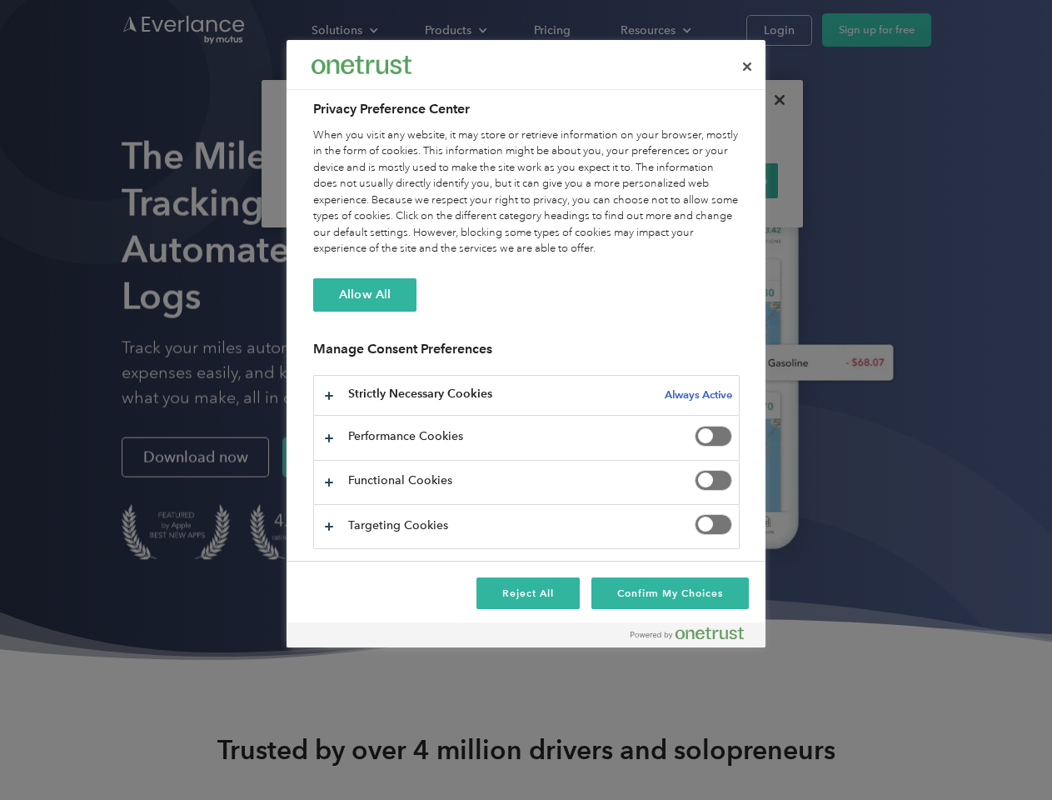  What do you see at coordinates (527, 353) in the screenshot?
I see `h3: Manage Consent Preferences` at bounding box center [527, 353].